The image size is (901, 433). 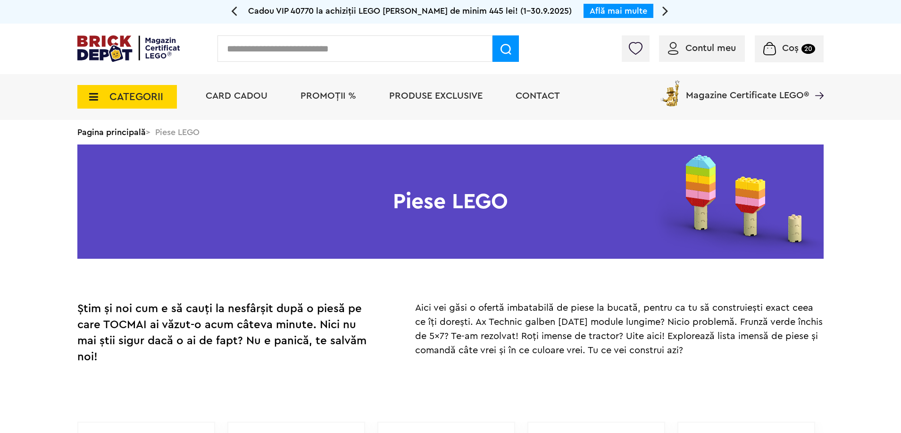 What do you see at coordinates (816, 83) in the screenshot?
I see `a: Magazine Certificate LEGO®` at bounding box center [816, 83].